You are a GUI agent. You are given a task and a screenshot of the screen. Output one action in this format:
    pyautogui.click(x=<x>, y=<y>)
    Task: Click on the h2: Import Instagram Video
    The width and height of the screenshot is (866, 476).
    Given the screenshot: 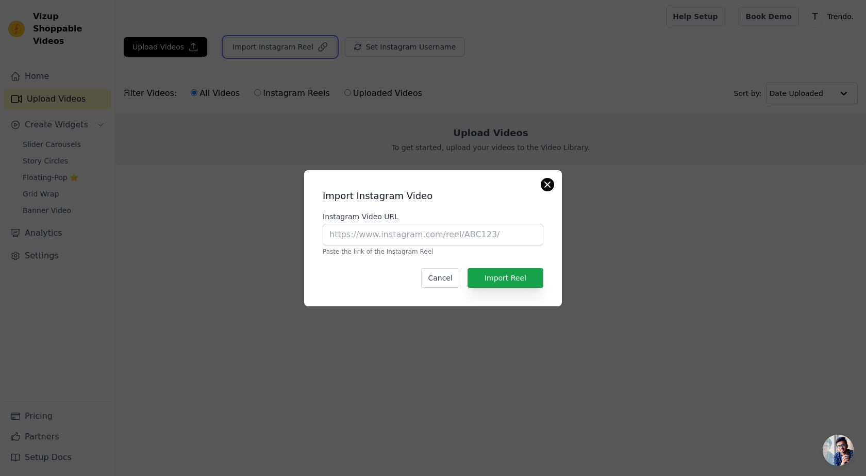 What is the action you would take?
    pyautogui.click(x=433, y=196)
    